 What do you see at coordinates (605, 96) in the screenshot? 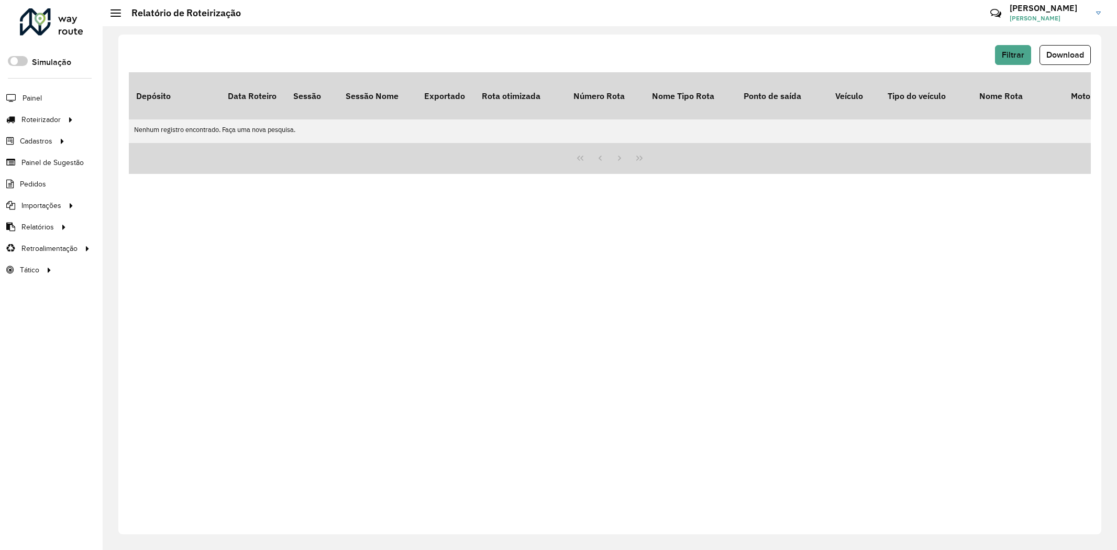
I see `th: Número Rota` at bounding box center [605, 96].